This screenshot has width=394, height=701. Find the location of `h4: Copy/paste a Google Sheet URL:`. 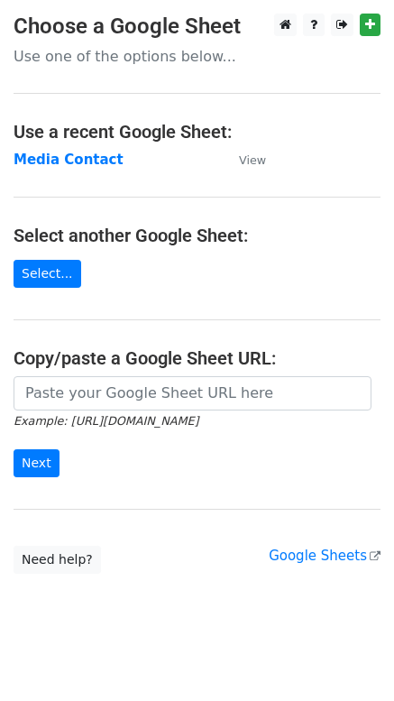

h4: Copy/paste a Google Sheet URL: is located at coordinates (197, 358).